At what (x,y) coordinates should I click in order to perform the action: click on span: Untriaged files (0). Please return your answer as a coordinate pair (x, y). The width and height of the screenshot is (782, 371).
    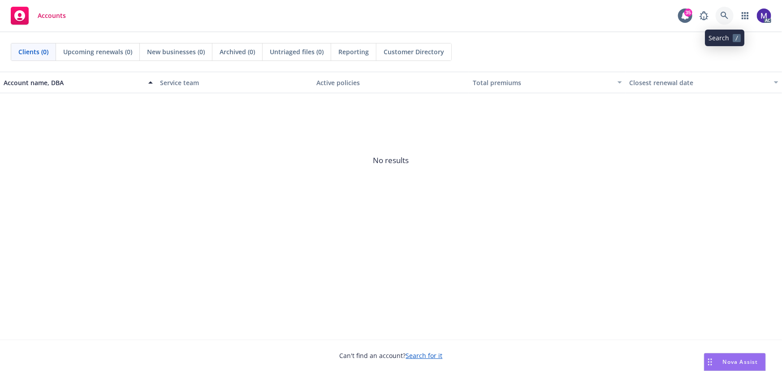
    Looking at the image, I should click on (297, 52).